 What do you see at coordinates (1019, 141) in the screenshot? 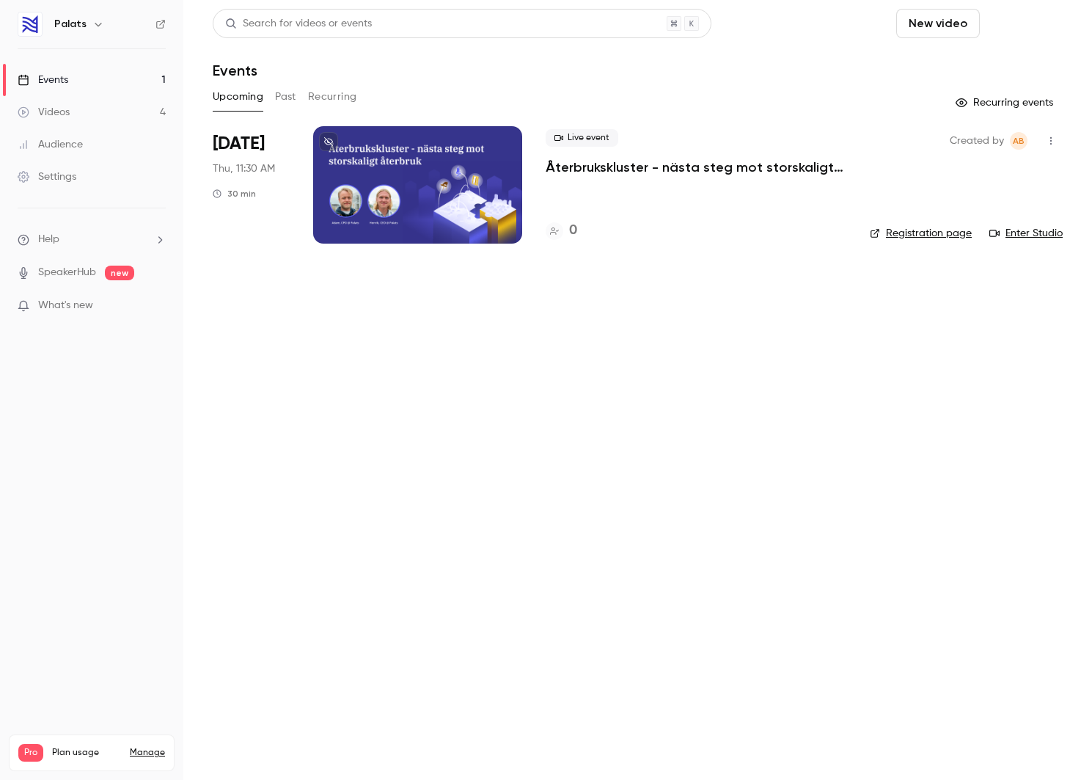
I see `span: Amelie Berggren` at bounding box center [1019, 141].